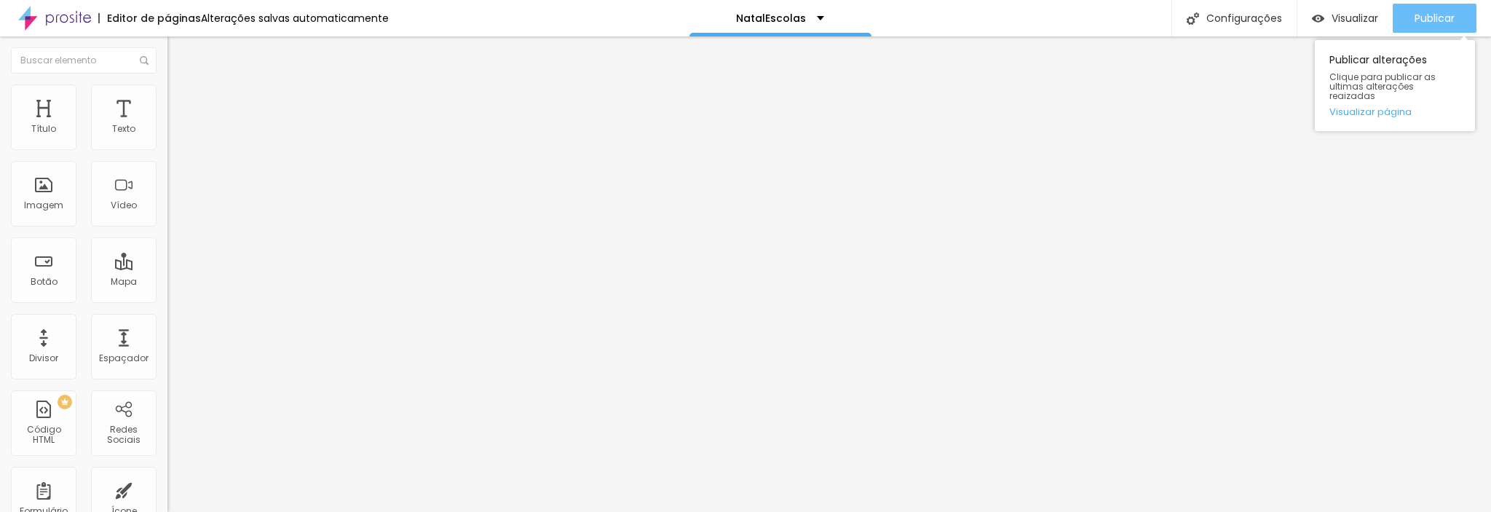  I want to click on div: Redes Sociais, so click(123, 435).